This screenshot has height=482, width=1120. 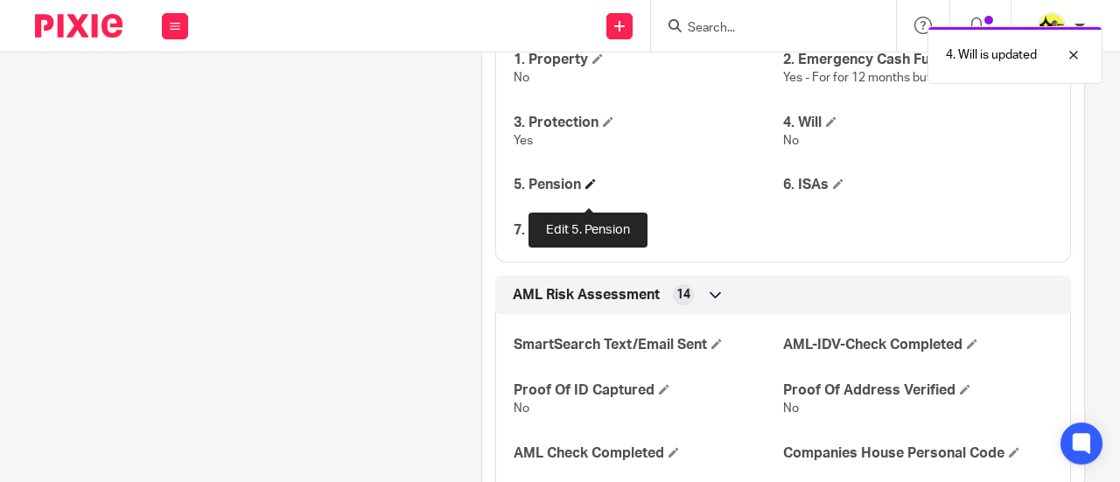 I want to click on h4: SmartSearch Text/Email Sent, so click(x=649, y=345).